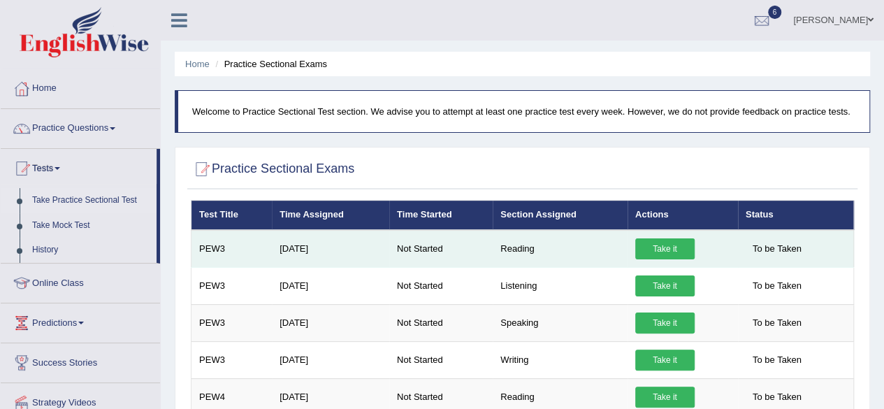 The height and width of the screenshot is (409, 884). Describe the element at coordinates (683, 215) in the screenshot. I see `th: Actions` at that location.